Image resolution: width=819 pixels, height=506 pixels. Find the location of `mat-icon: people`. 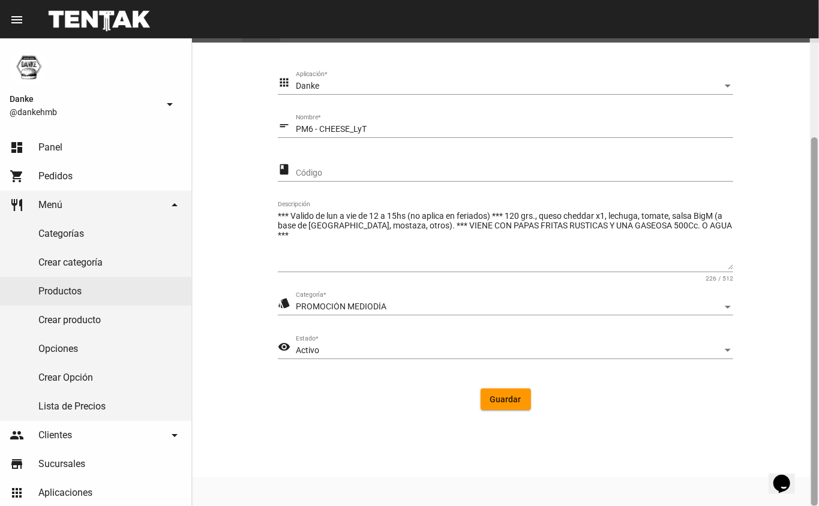

mat-icon: people is located at coordinates (17, 435).